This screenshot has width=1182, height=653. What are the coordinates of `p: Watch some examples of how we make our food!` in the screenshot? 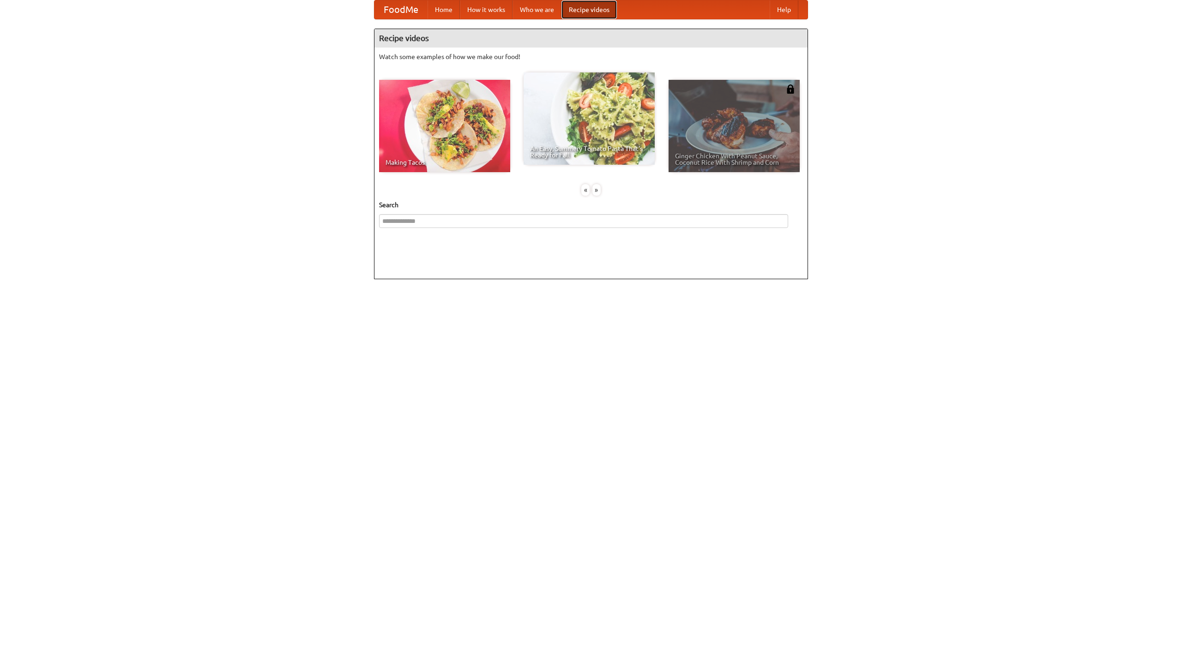 It's located at (591, 57).